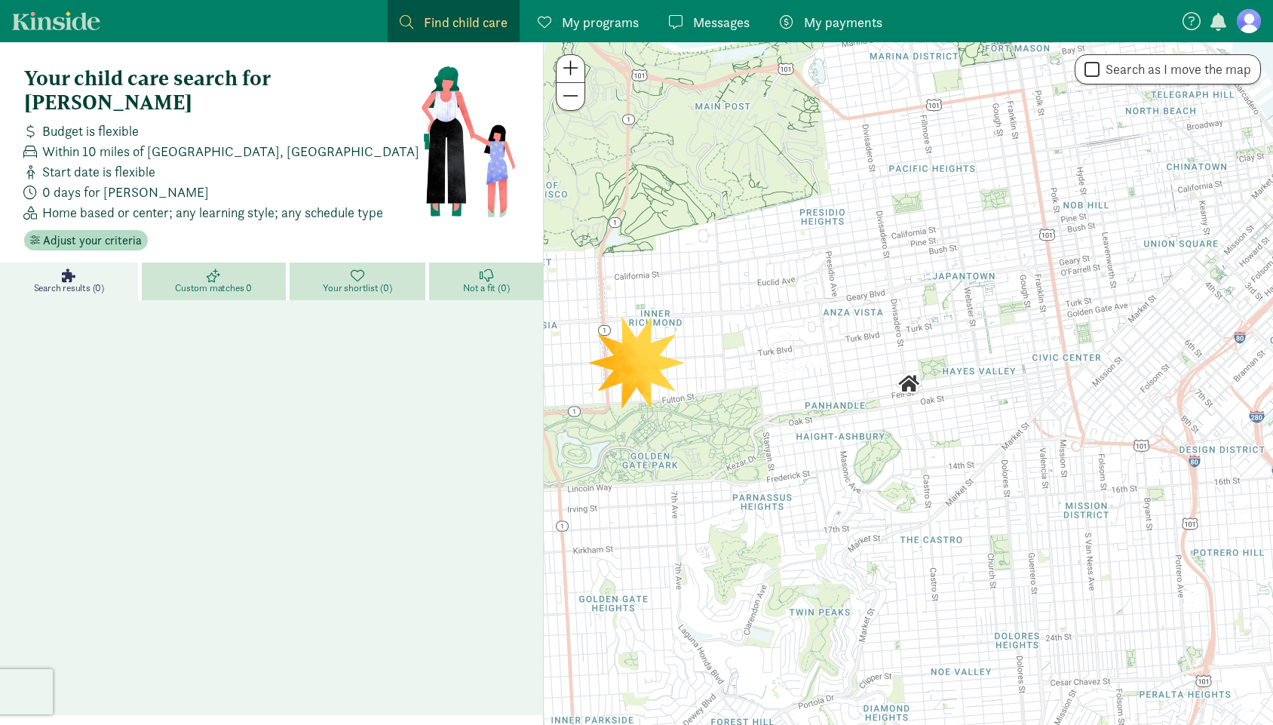 This screenshot has width=1273, height=725. I want to click on div: Click to see details, so click(909, 384).